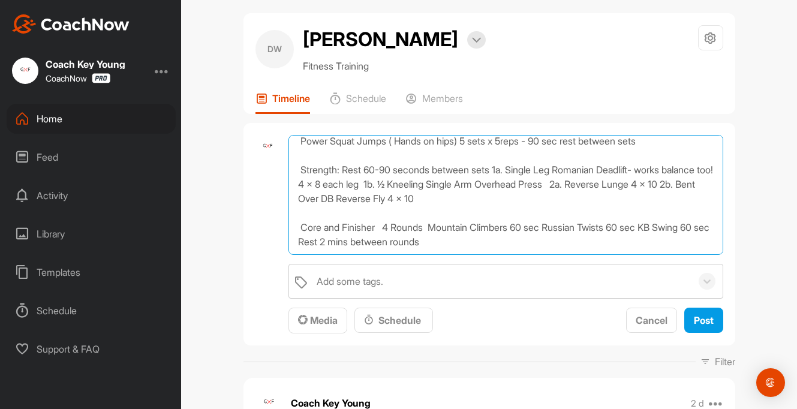  I want to click on div: Activity, so click(91, 195).